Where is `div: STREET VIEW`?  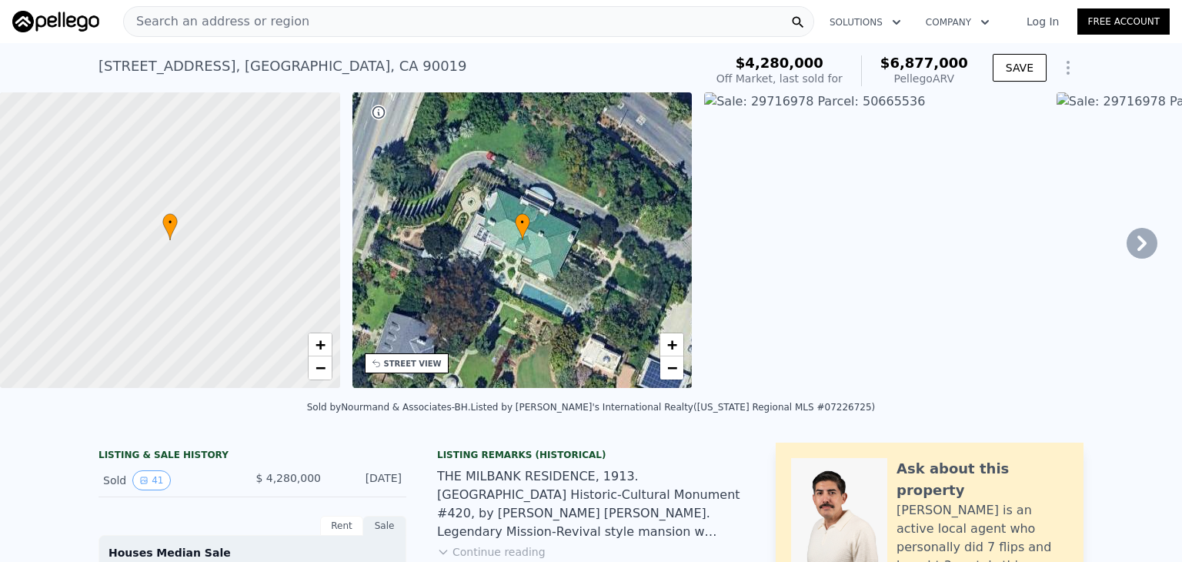
div: STREET VIEW is located at coordinates (412, 363).